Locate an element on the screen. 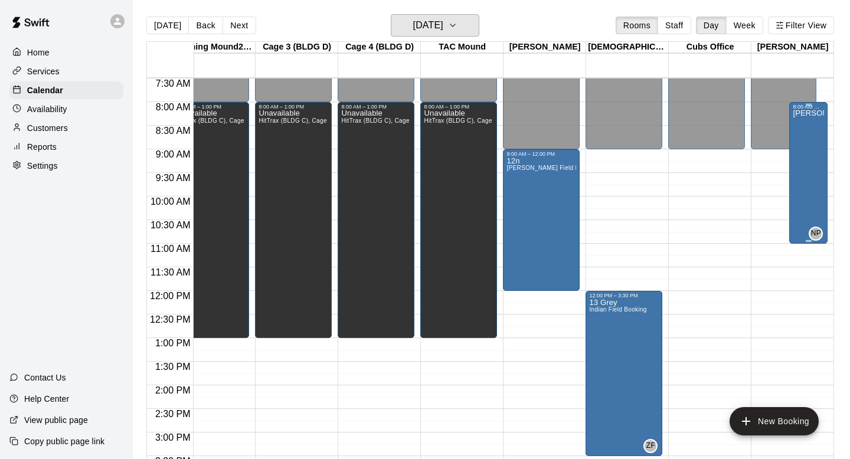 The image size is (850, 459). div: Availability is located at coordinates (66, 109).